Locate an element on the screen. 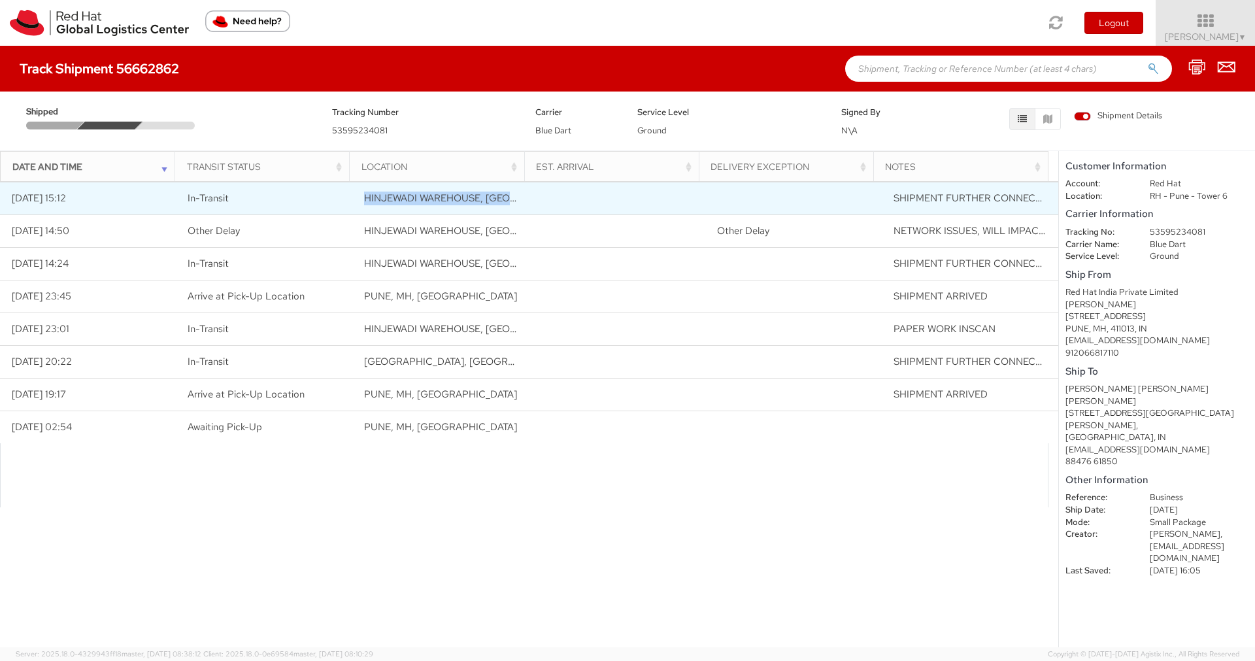 This screenshot has width=1255, height=661. label: Shipment Details is located at coordinates (1118, 117).